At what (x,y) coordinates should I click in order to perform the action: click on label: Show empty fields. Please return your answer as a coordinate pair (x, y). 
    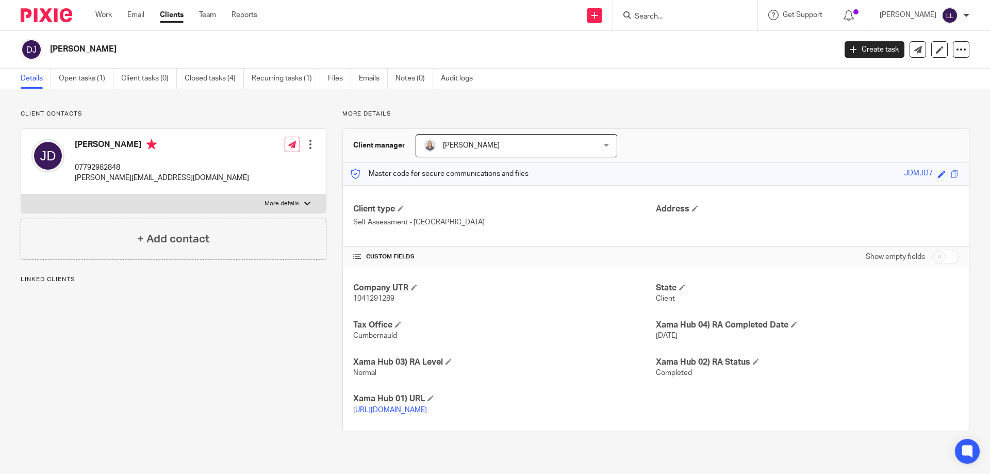
    Looking at the image, I should click on (895, 257).